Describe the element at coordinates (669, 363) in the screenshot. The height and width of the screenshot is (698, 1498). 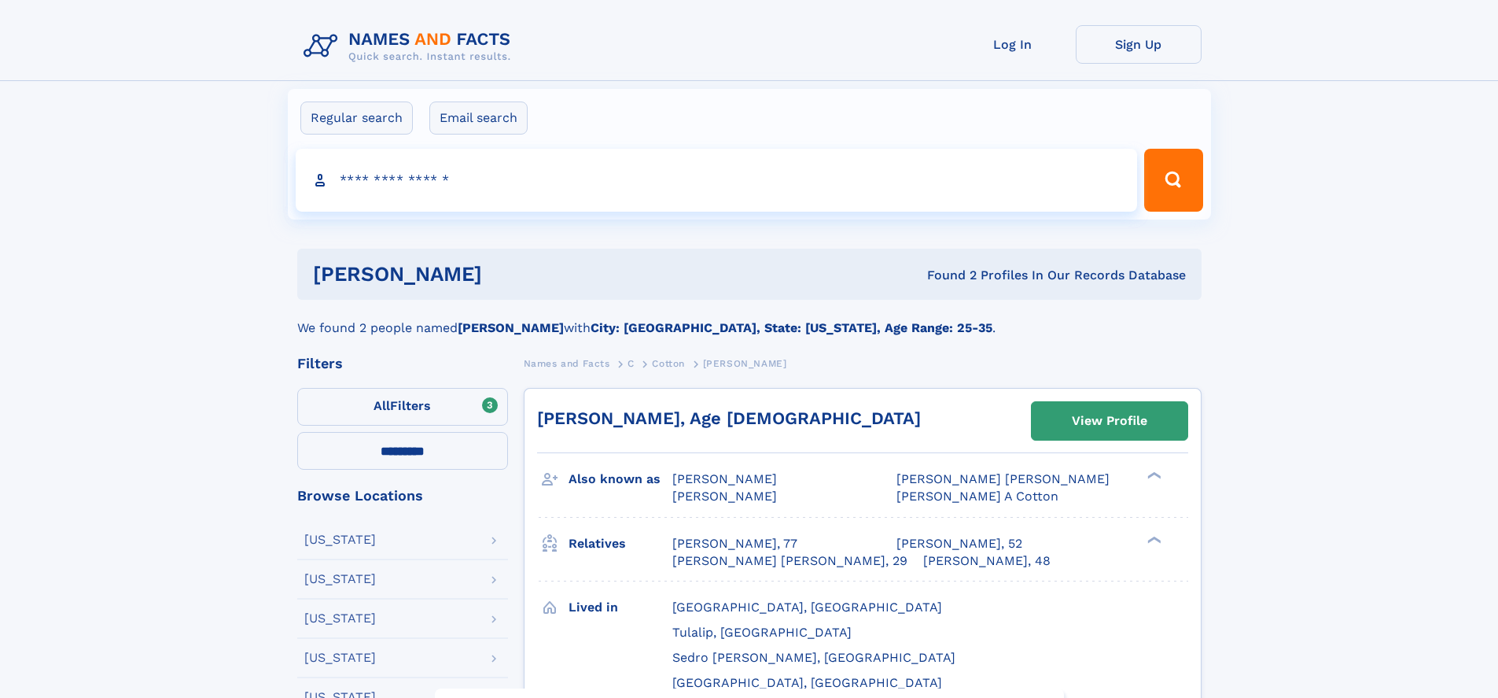
I see `a: Cotton` at that location.